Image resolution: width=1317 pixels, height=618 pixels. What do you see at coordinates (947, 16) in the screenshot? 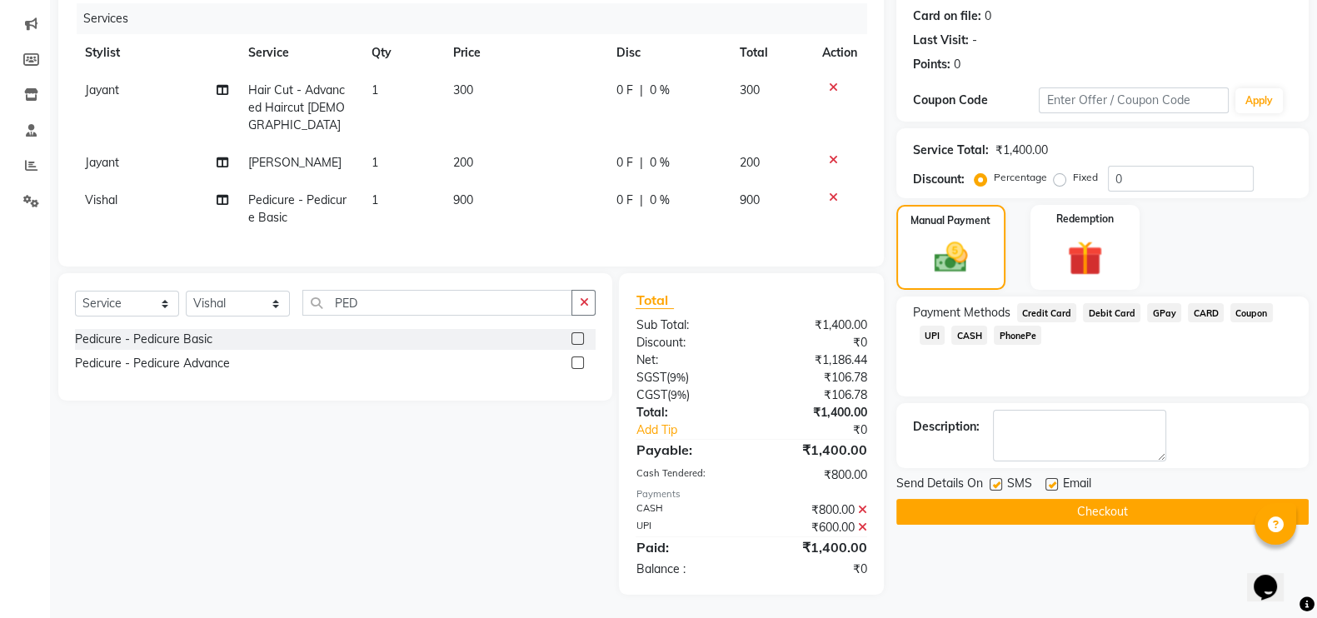
I see `div: Card on file:` at bounding box center [947, 16].